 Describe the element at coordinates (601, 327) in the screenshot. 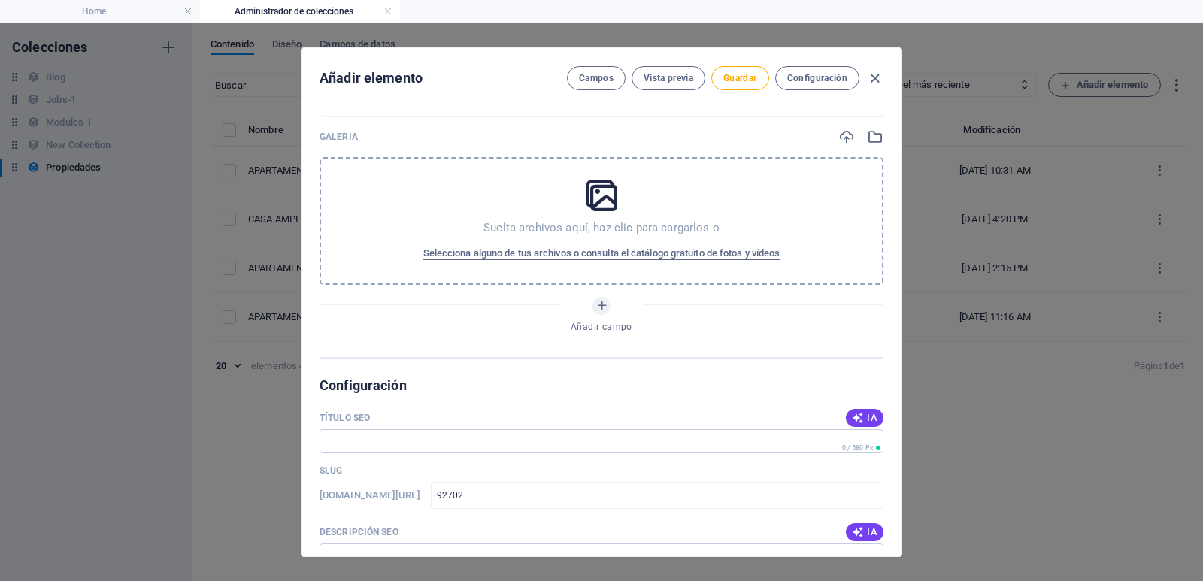

I see `span: Añadir campo` at that location.